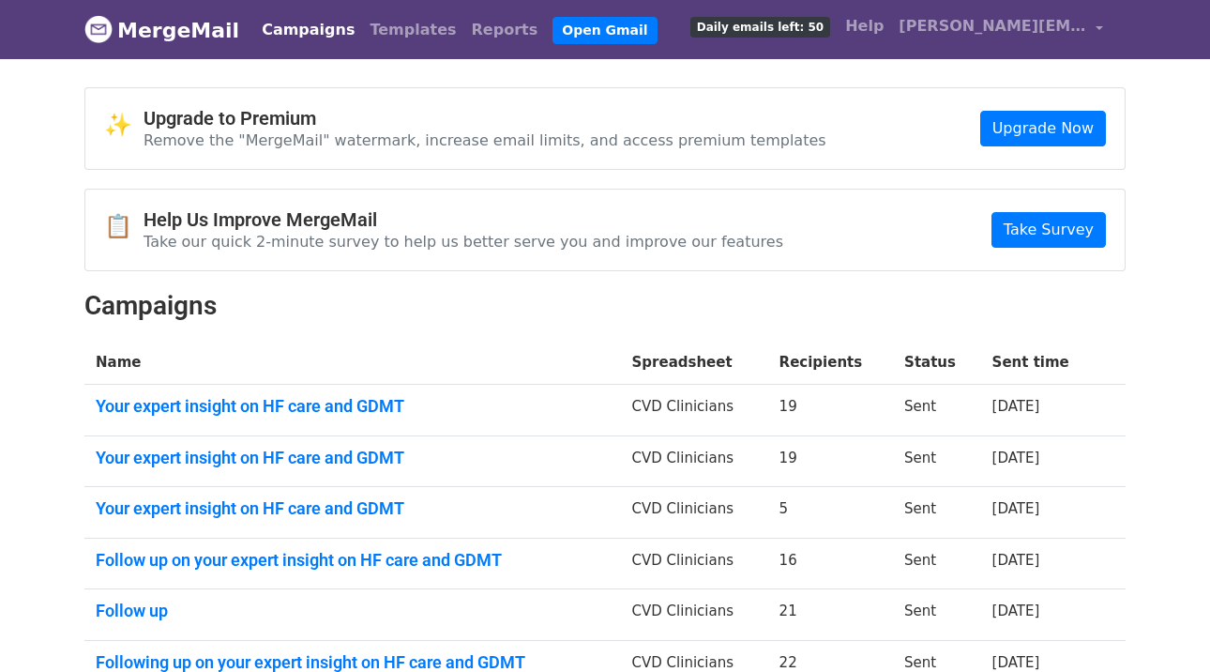  I want to click on th: Recipients, so click(831, 362).